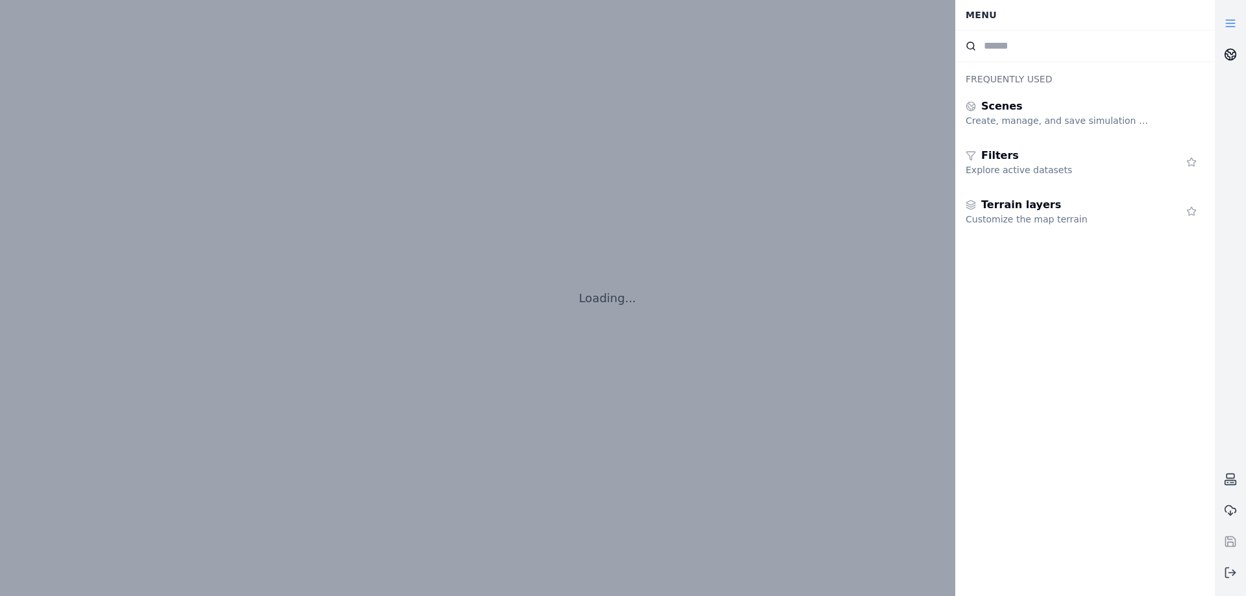  I want to click on span: Scenes, so click(1002, 106).